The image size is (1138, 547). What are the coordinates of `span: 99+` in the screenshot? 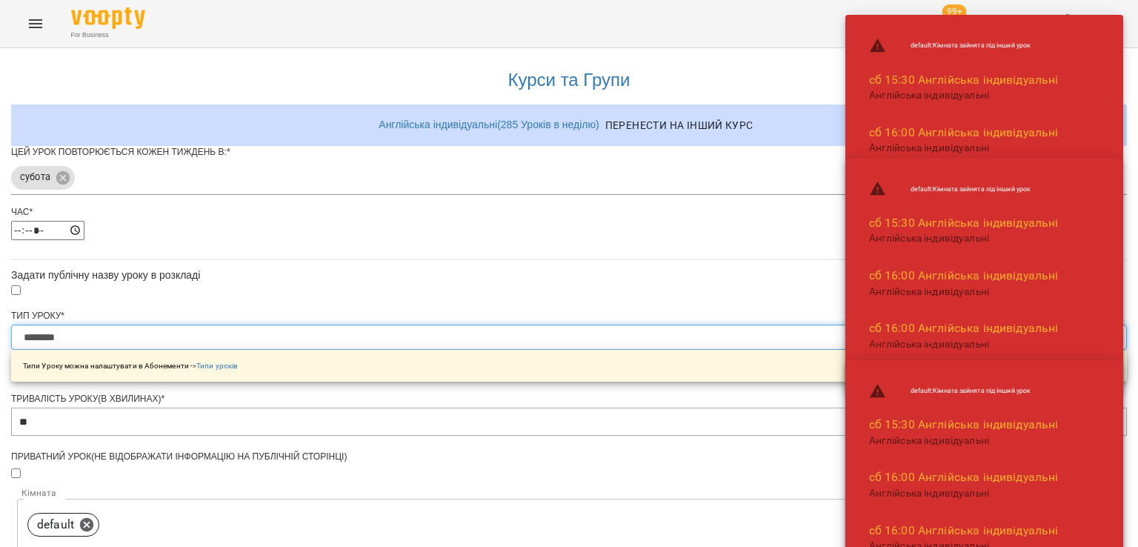 It's located at (954, 12).